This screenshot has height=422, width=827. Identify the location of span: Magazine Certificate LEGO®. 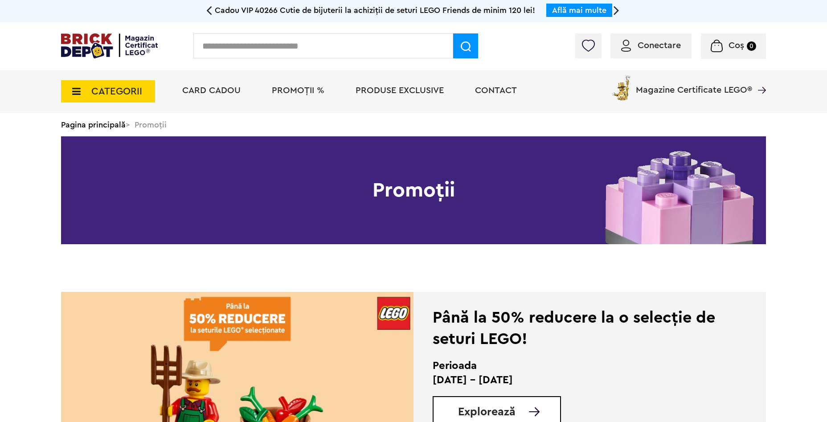
(694, 84).